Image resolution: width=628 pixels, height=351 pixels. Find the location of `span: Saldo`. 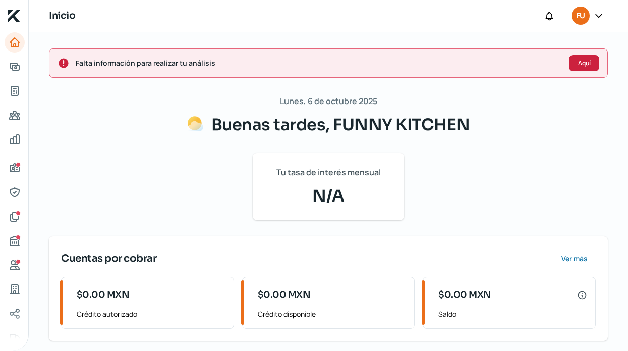

span: Saldo is located at coordinates (513, 313).